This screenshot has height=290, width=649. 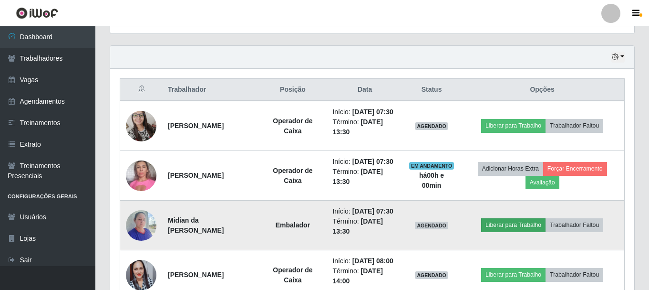 What do you see at coordinates (543, 182) in the screenshot?
I see `button: Avaliação` at bounding box center [543, 182].